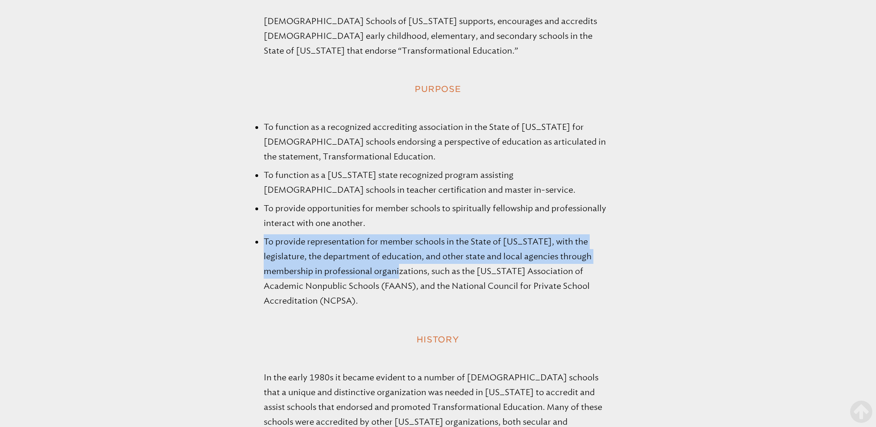 This screenshot has width=876, height=427. What do you see at coordinates (338, 301) in the screenshot?
I see `span: NCPSA` at bounding box center [338, 301].